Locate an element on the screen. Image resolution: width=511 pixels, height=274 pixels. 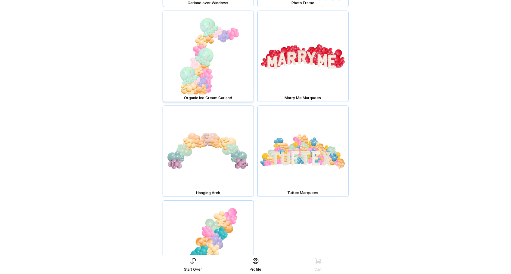
div: Organic Ice Cream Garland is located at coordinates (208, 98).